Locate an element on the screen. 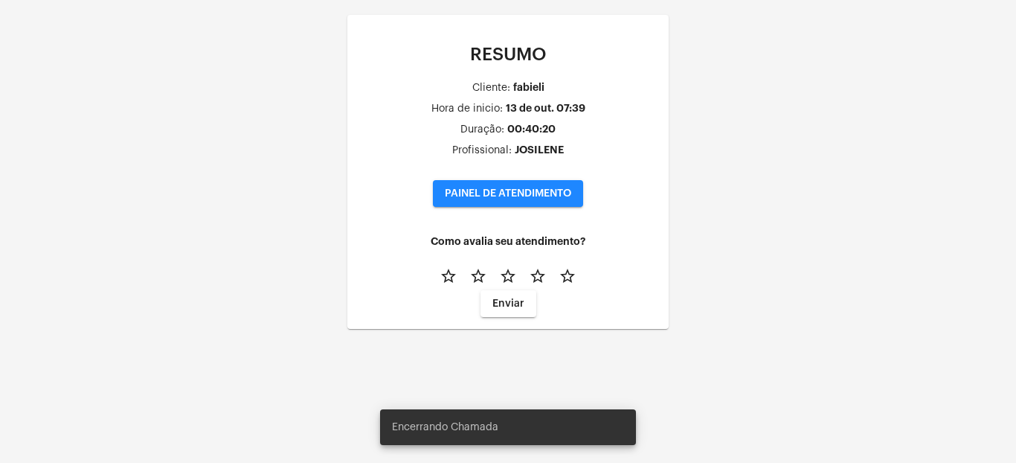  span: Encerrando Chamada is located at coordinates (445, 427).